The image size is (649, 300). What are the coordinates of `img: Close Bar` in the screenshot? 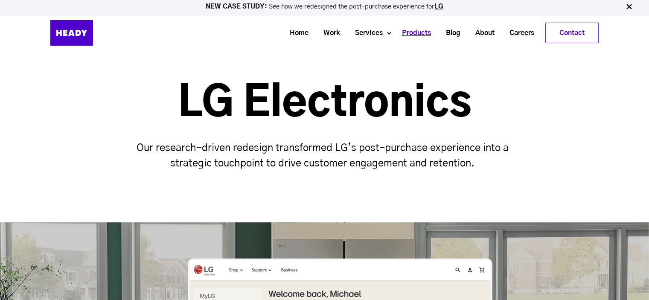 It's located at (629, 7).